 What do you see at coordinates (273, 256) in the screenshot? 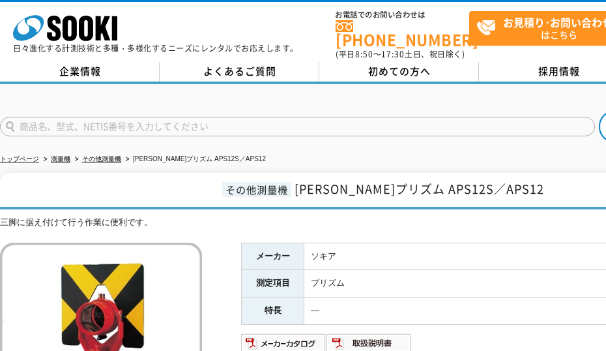
I see `th: メーカー` at bounding box center [273, 256].